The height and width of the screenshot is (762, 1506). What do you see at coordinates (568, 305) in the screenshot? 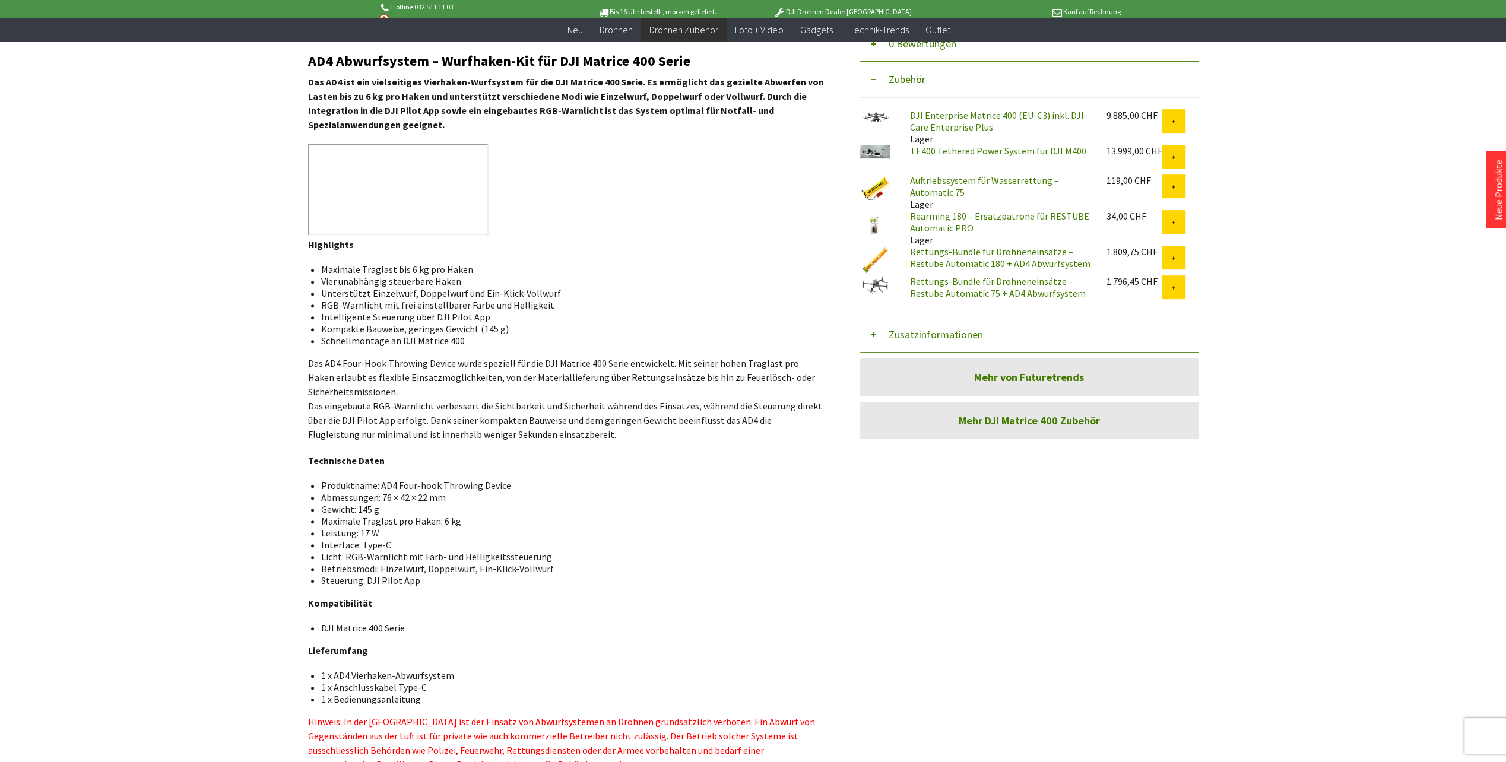
I see `li: RGB-Warnlicht mit frei einstellbarer Farbe und Helligkeit` at bounding box center [568, 305].